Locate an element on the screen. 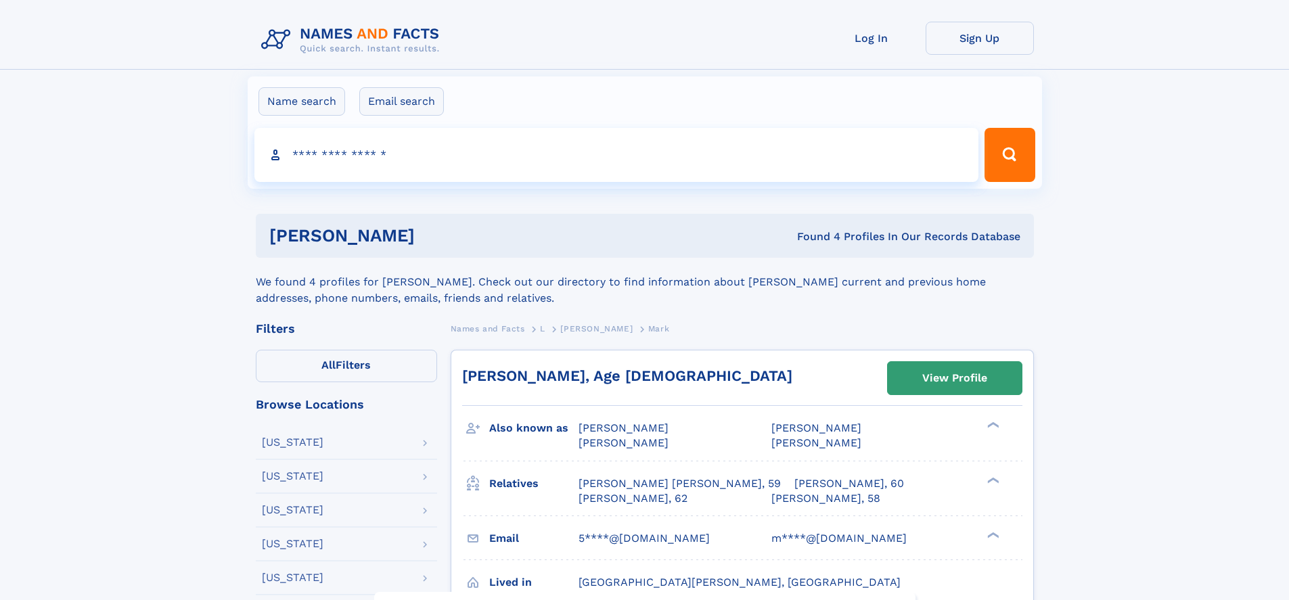  span: Mark is located at coordinates (658, 329).